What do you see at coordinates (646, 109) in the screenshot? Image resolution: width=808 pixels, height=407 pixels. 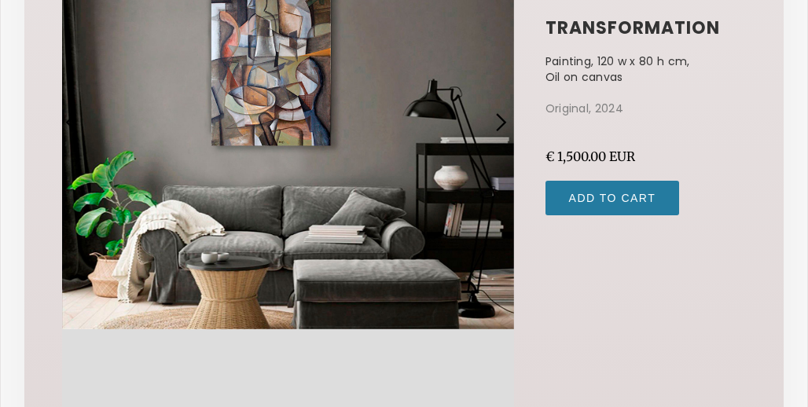 I see `p: Original, 2024` at bounding box center [646, 109].